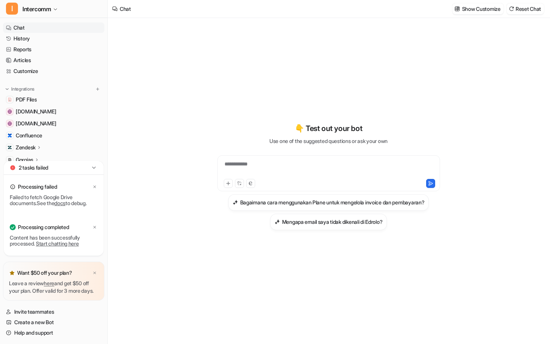 The image size is (550, 344). I want to click on p: Use one of the suggested questions or ask your own, so click(329, 141).